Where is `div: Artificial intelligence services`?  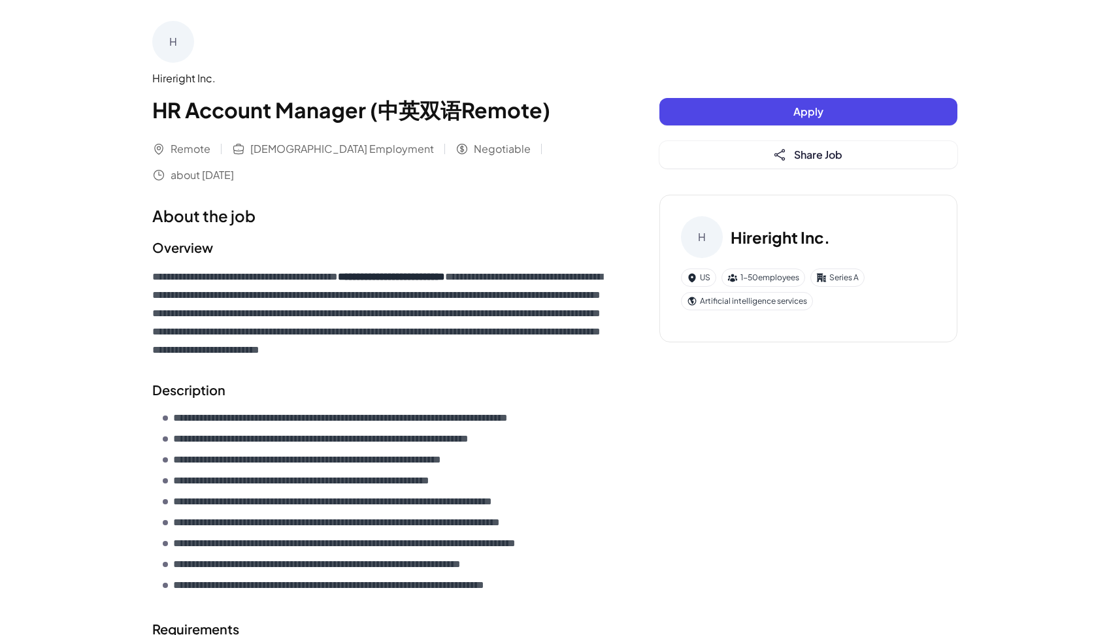
div: Artificial intelligence services is located at coordinates (747, 301).